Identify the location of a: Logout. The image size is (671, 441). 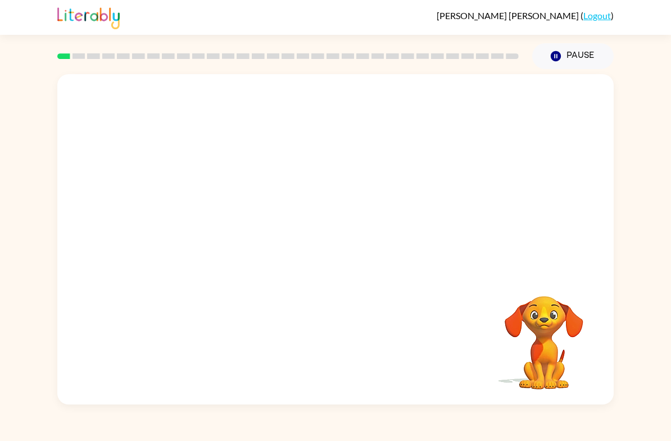
(597, 15).